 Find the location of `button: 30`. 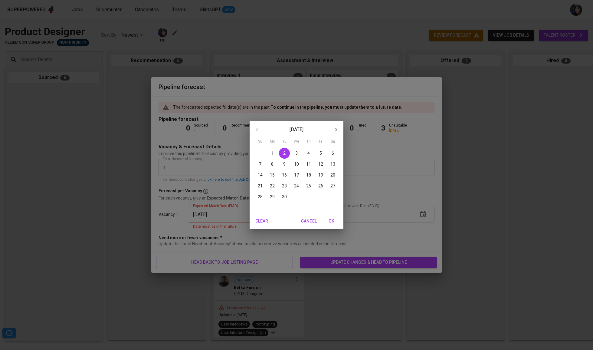

button: 30 is located at coordinates (284, 197).